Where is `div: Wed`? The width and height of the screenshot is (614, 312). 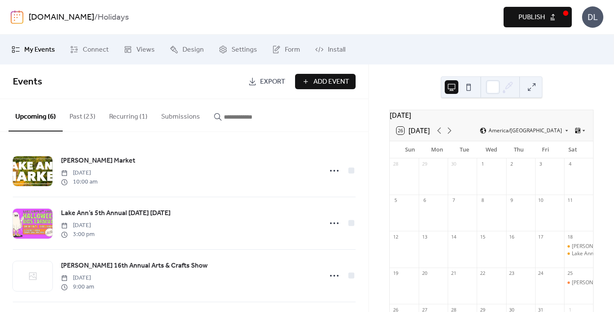 div: Wed is located at coordinates (492, 150).